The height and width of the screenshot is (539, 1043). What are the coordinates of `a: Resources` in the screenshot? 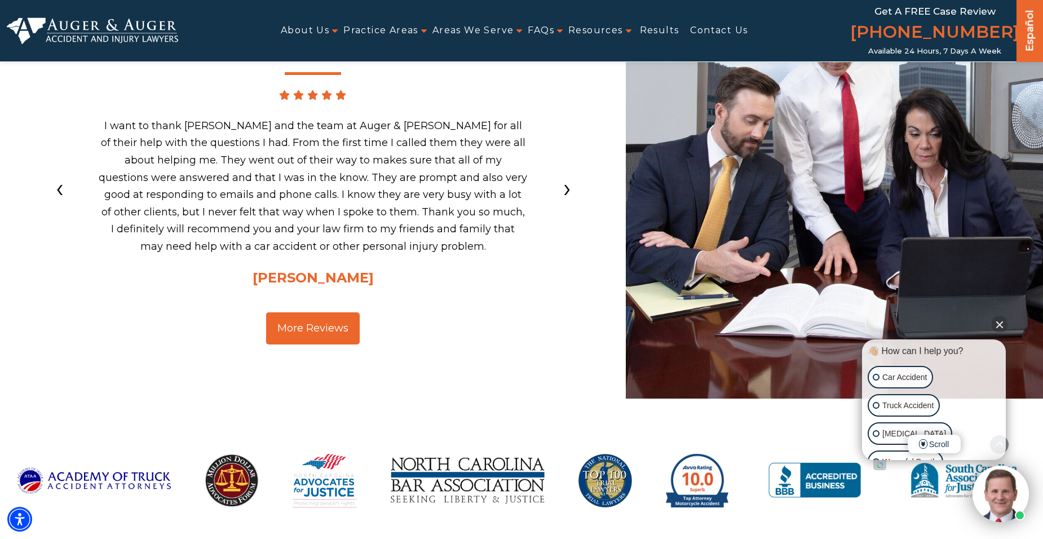 It's located at (596, 30).